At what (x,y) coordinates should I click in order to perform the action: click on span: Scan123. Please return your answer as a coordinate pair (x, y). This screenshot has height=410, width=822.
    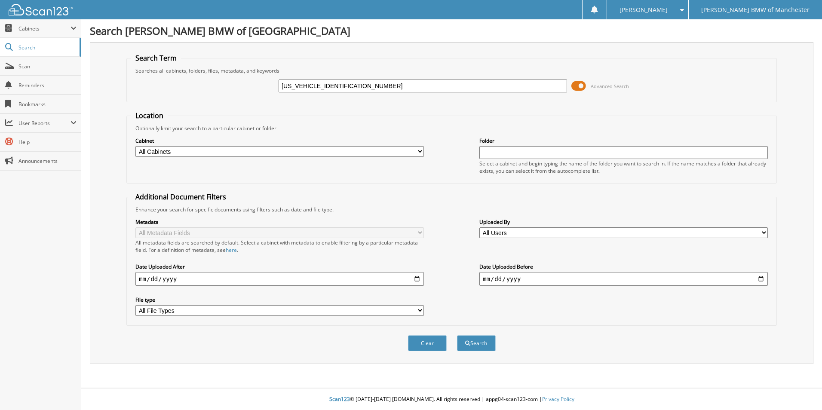
    Looking at the image, I should click on (340, 399).